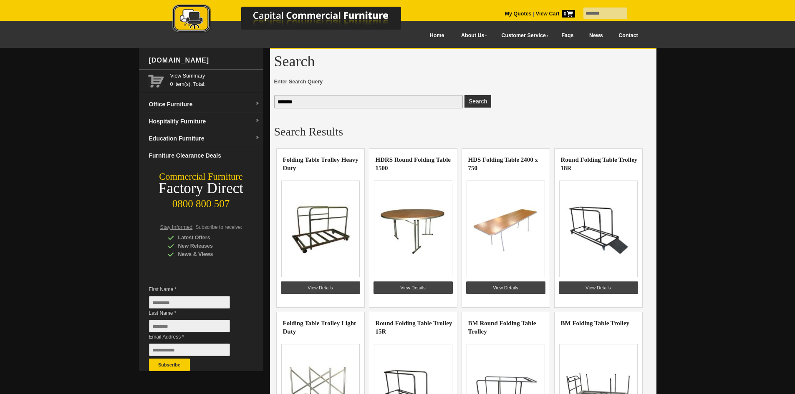 Image resolution: width=795 pixels, height=394 pixels. What do you see at coordinates (320, 164) in the screenshot?
I see `a: Folding Table Trolley Heavy Duty` at bounding box center [320, 164].